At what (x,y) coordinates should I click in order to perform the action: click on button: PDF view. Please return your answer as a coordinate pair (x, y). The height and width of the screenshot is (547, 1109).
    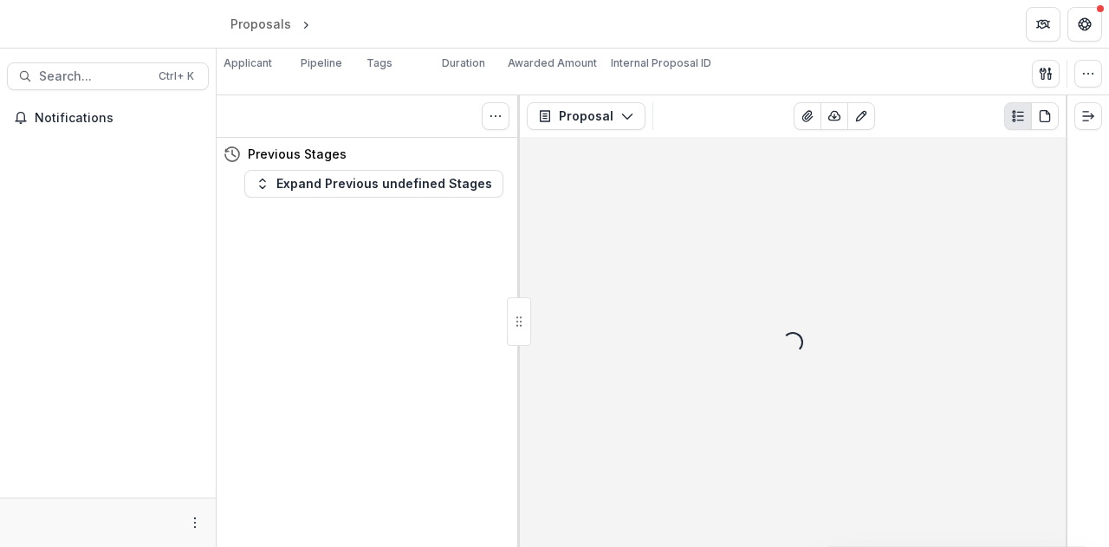
    Looking at the image, I should click on (1045, 116).